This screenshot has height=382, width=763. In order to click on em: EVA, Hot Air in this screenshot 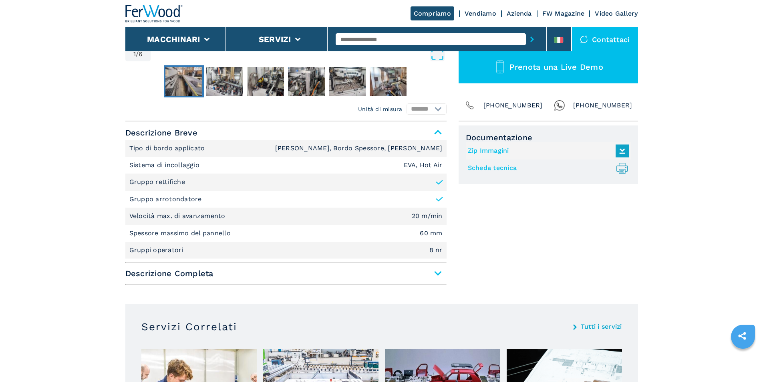, I will do `click(423, 165)`.